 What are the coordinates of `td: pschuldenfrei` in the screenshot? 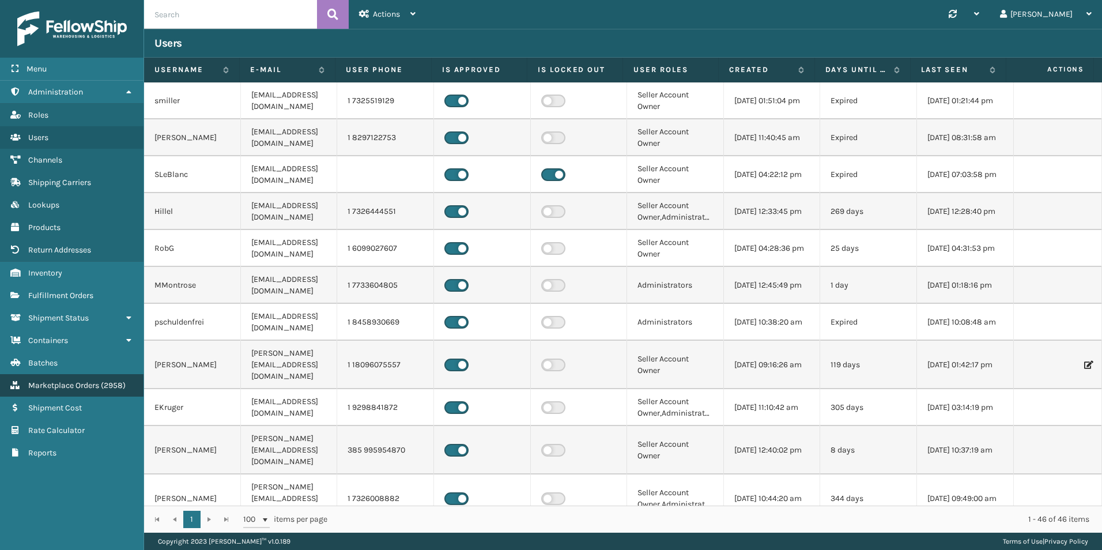 It's located at (193, 322).